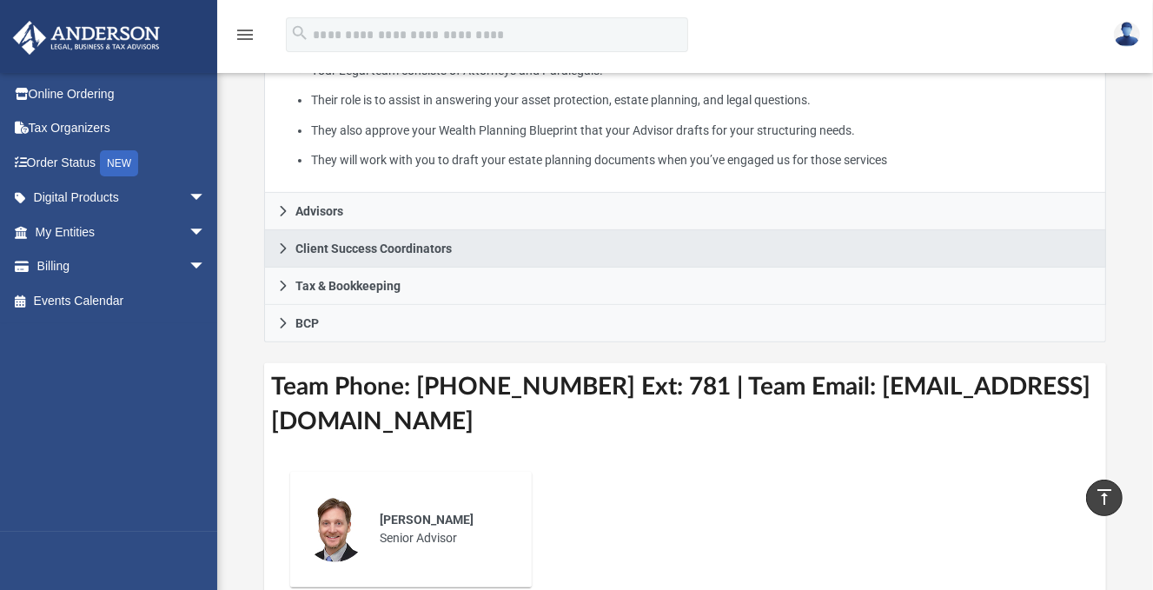 This screenshot has height=590, width=1153. I want to click on a: Billingarrow_drop_down, so click(122, 267).